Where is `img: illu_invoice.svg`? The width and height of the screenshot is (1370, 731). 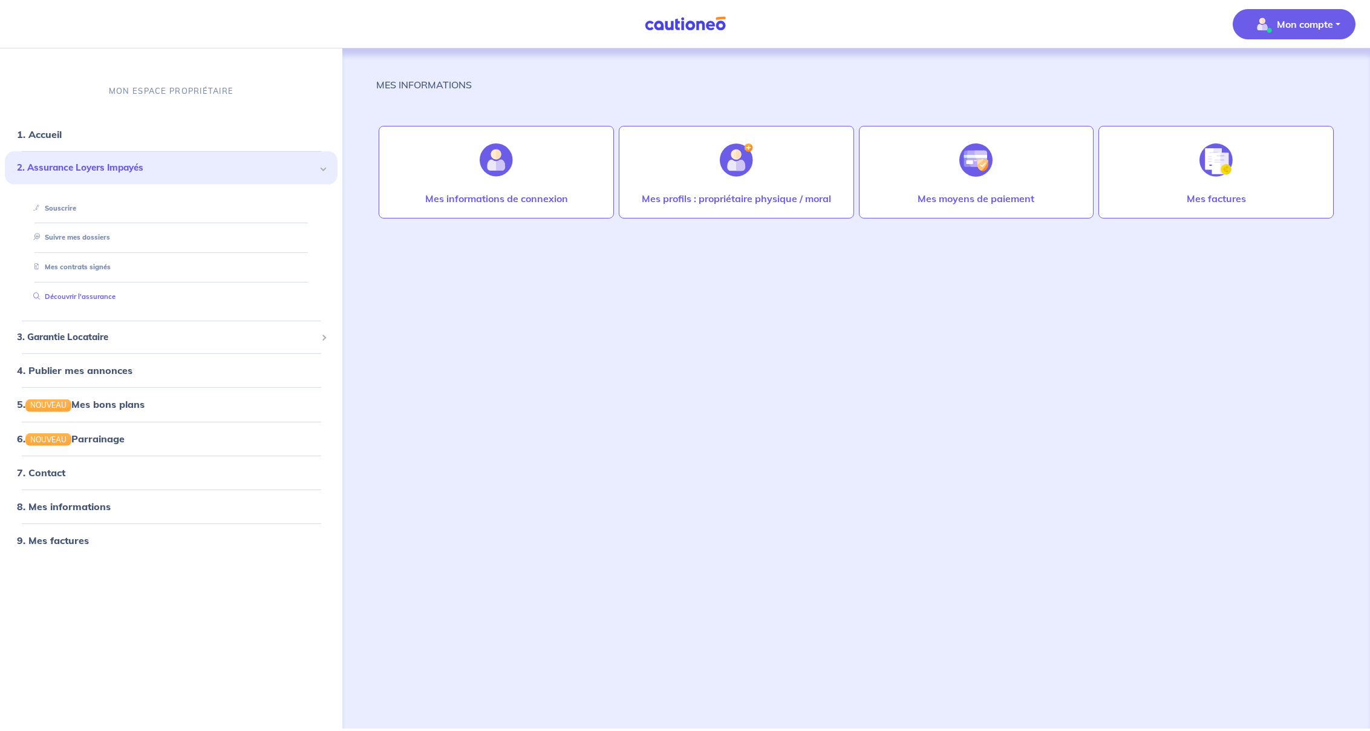
img: illu_invoice.svg is located at coordinates (1216, 160).